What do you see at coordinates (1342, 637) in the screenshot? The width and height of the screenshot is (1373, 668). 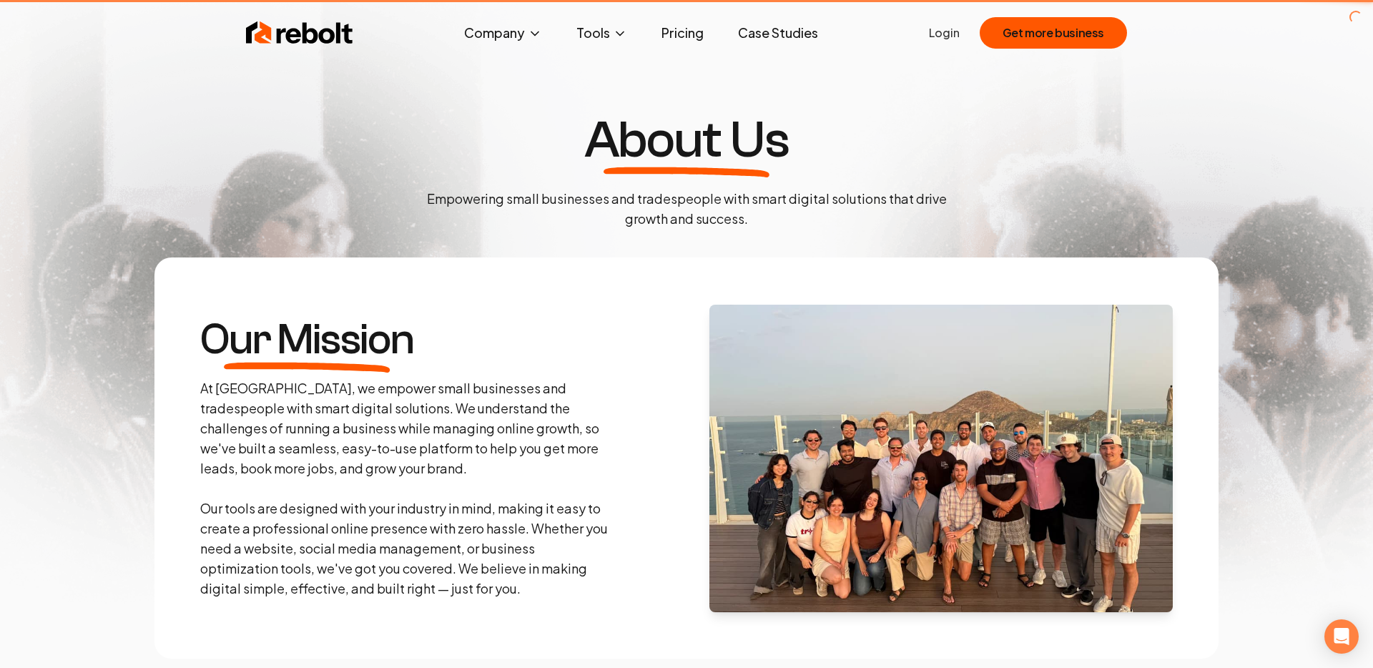 I see `div: Open Intercom Messenger` at bounding box center [1342, 637].